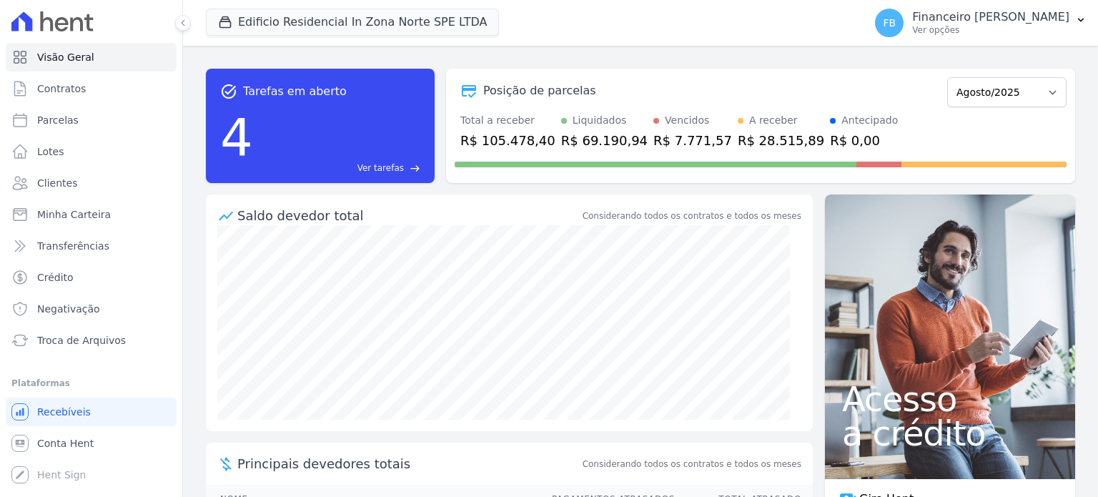 This screenshot has height=497, width=1098. I want to click on div: Posição de parcelas, so click(540, 91).